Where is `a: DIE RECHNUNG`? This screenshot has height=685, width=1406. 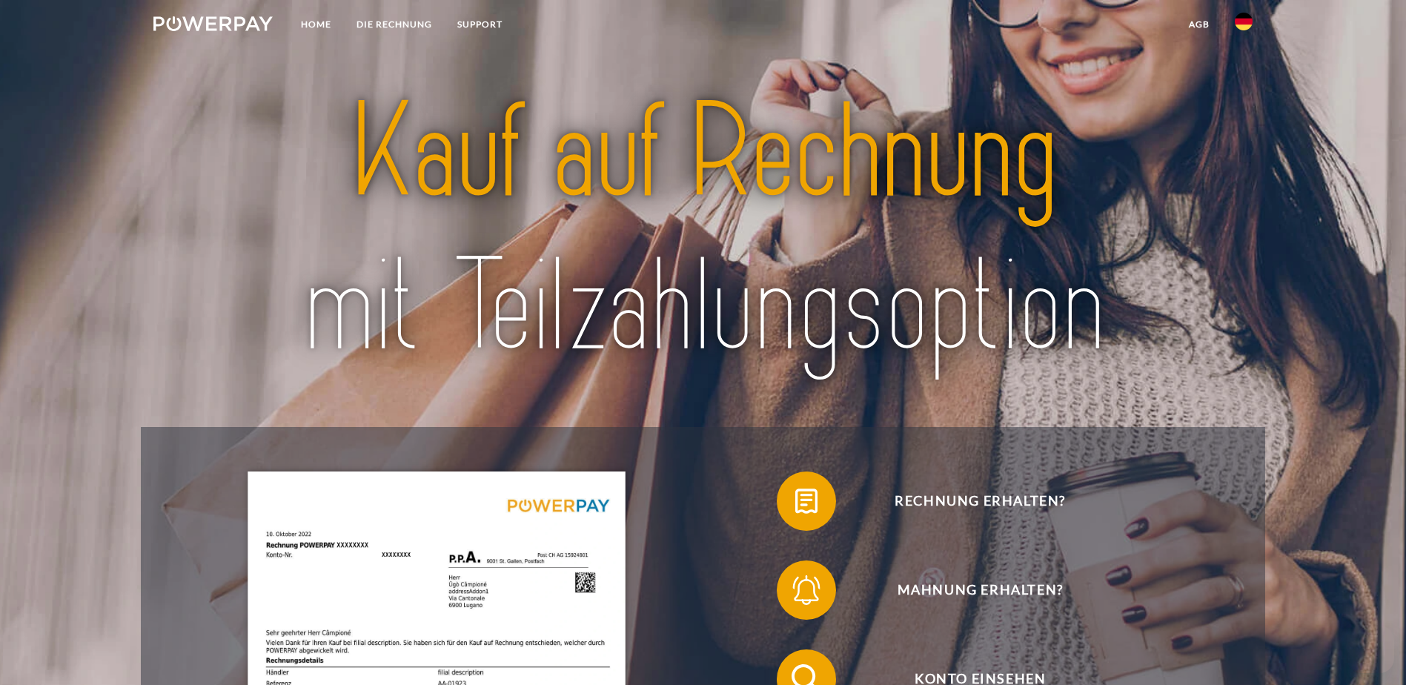
a: DIE RECHNUNG is located at coordinates (394, 24).